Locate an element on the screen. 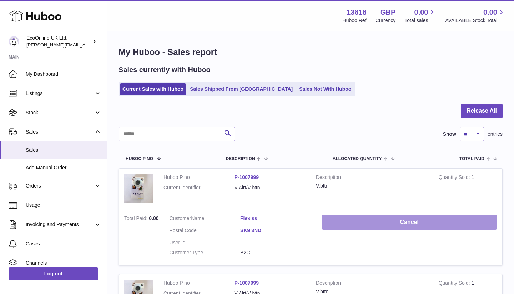 The height and width of the screenshot is (294, 514). span: Total sales is located at coordinates (420, 20).